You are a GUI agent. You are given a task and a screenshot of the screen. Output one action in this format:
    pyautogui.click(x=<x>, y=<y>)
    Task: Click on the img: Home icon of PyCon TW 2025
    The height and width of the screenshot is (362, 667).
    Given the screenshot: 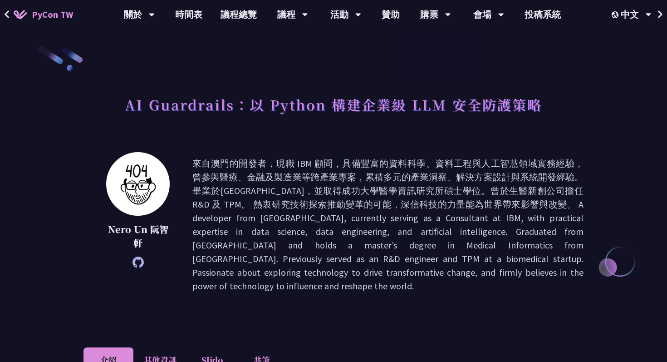 What is the action you would take?
    pyautogui.click(x=20, y=15)
    